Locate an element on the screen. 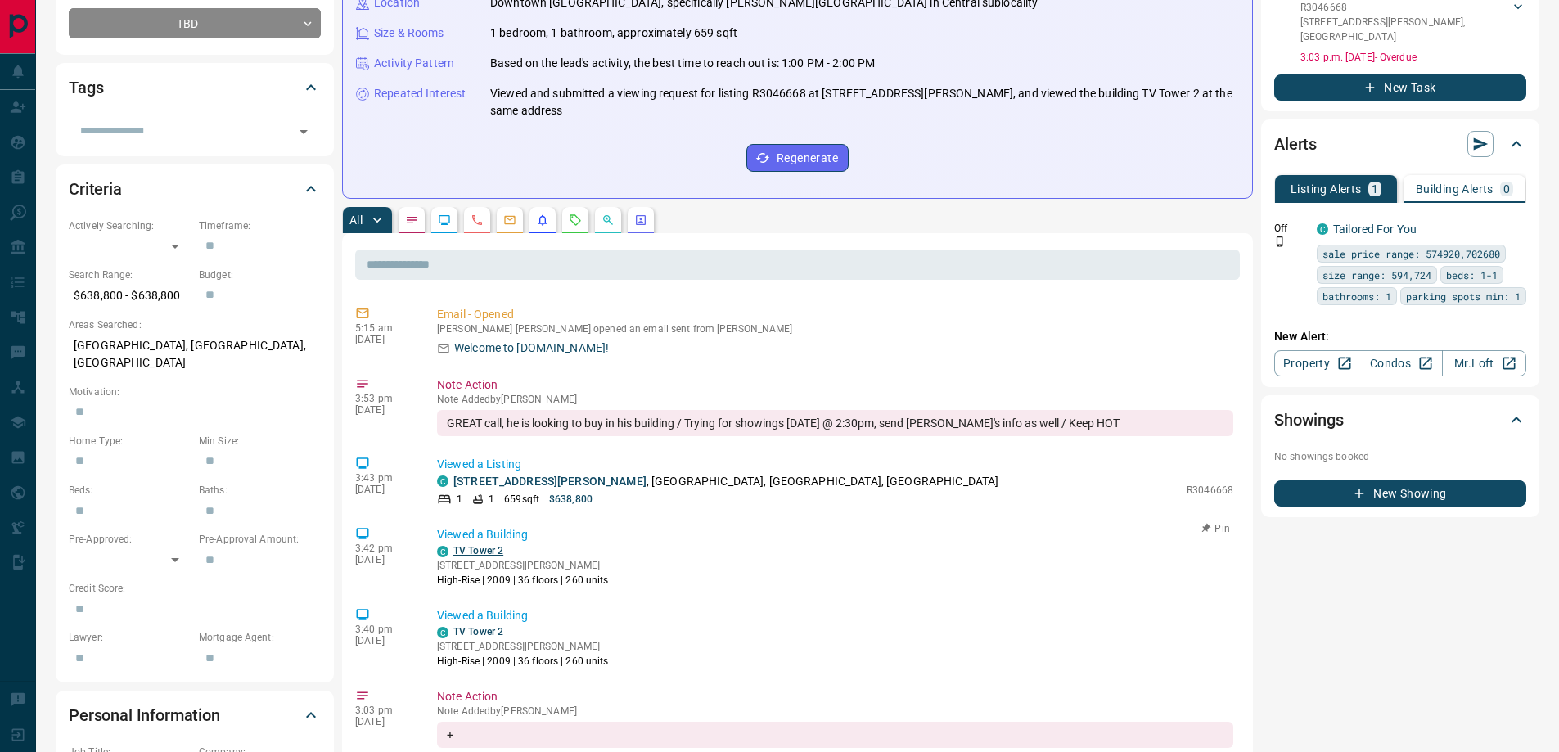 The width and height of the screenshot is (1559, 752). p: Listing Alerts is located at coordinates (1325, 189).